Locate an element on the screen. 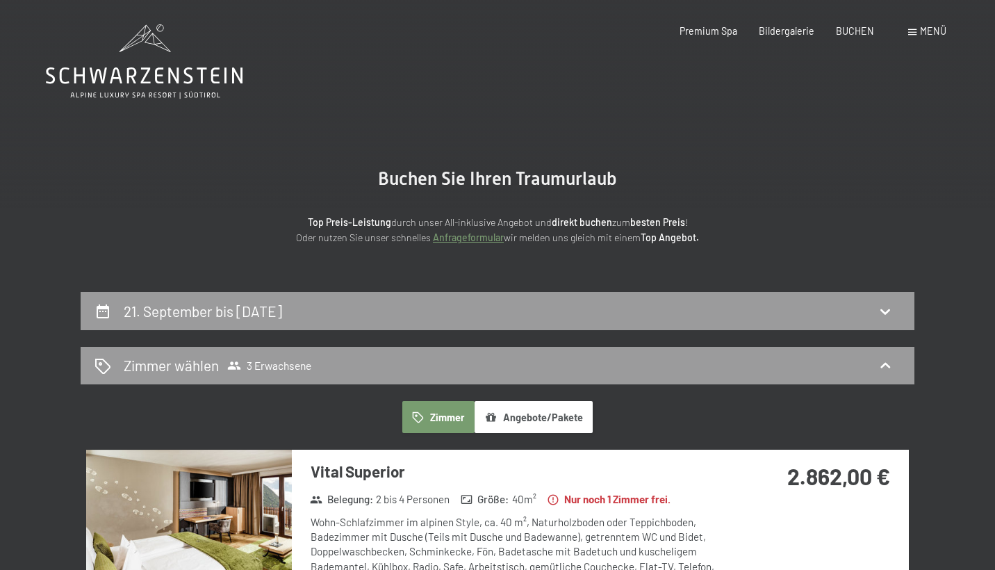 This screenshot has height=570, width=995. a: Premium Spa is located at coordinates (708, 31).